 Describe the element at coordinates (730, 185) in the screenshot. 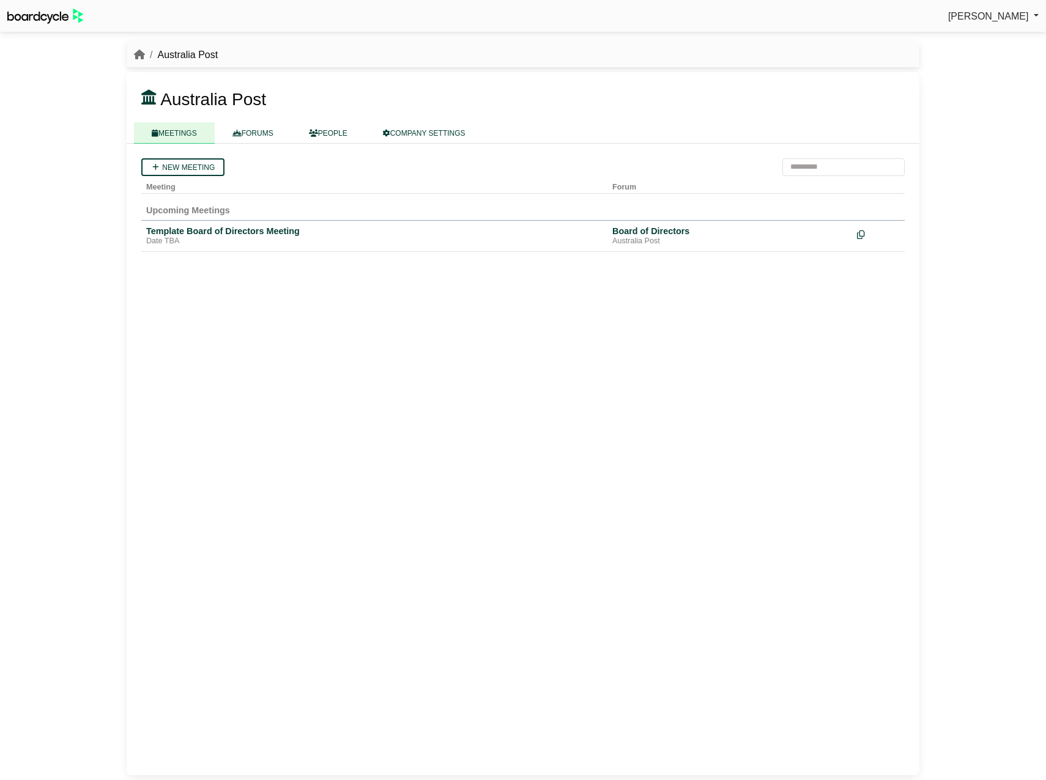

I see `th: Forum` at that location.